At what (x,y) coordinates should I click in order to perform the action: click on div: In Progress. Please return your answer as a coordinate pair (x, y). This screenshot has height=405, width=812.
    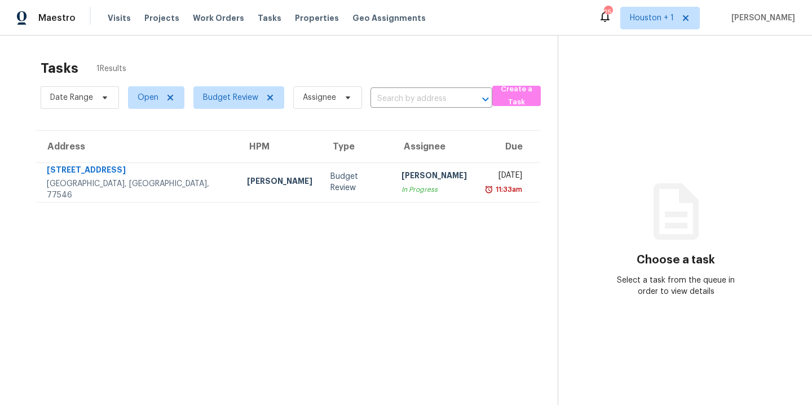
    Looking at the image, I should click on (434, 190).